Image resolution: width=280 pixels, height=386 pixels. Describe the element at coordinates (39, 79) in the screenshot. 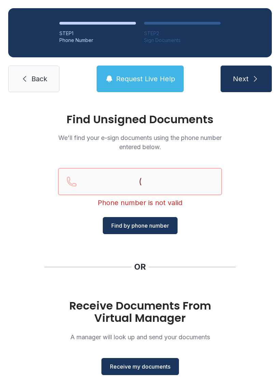

I see `span: Back` at that location.